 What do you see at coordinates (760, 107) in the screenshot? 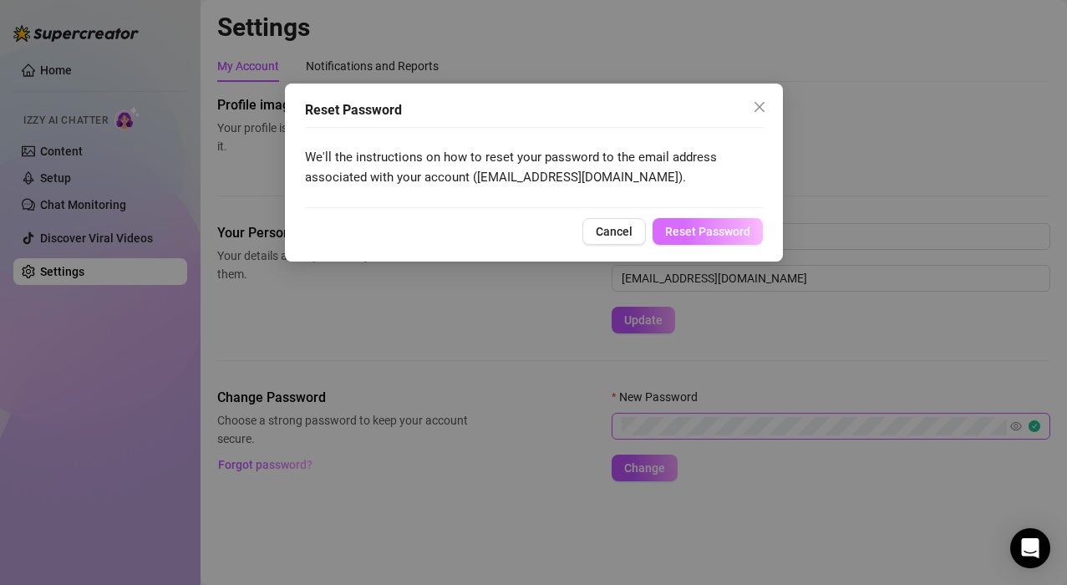
I see `span: Close` at bounding box center [760, 107].